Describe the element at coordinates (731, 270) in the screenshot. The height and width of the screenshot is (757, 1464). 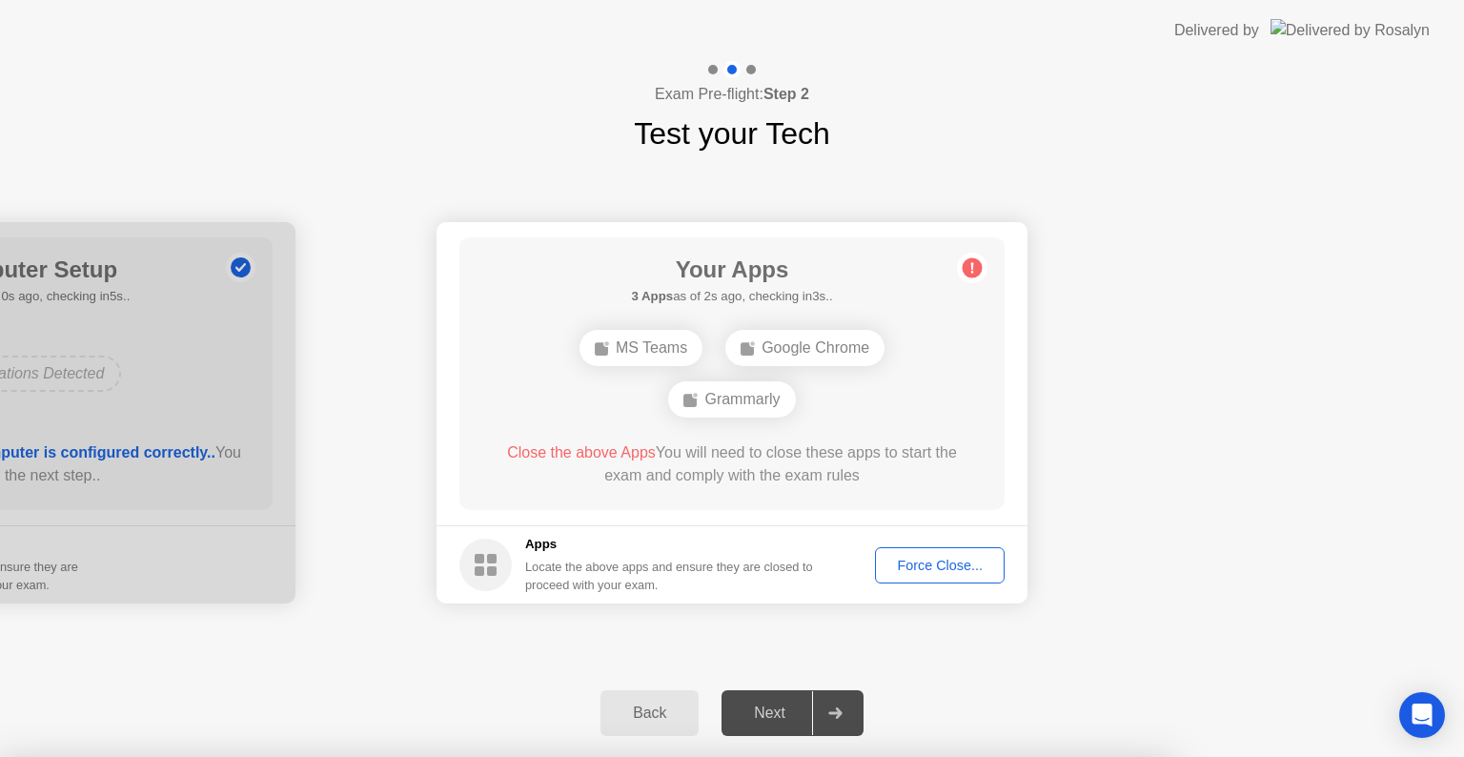
I see `h1: Your Apps` at that location.